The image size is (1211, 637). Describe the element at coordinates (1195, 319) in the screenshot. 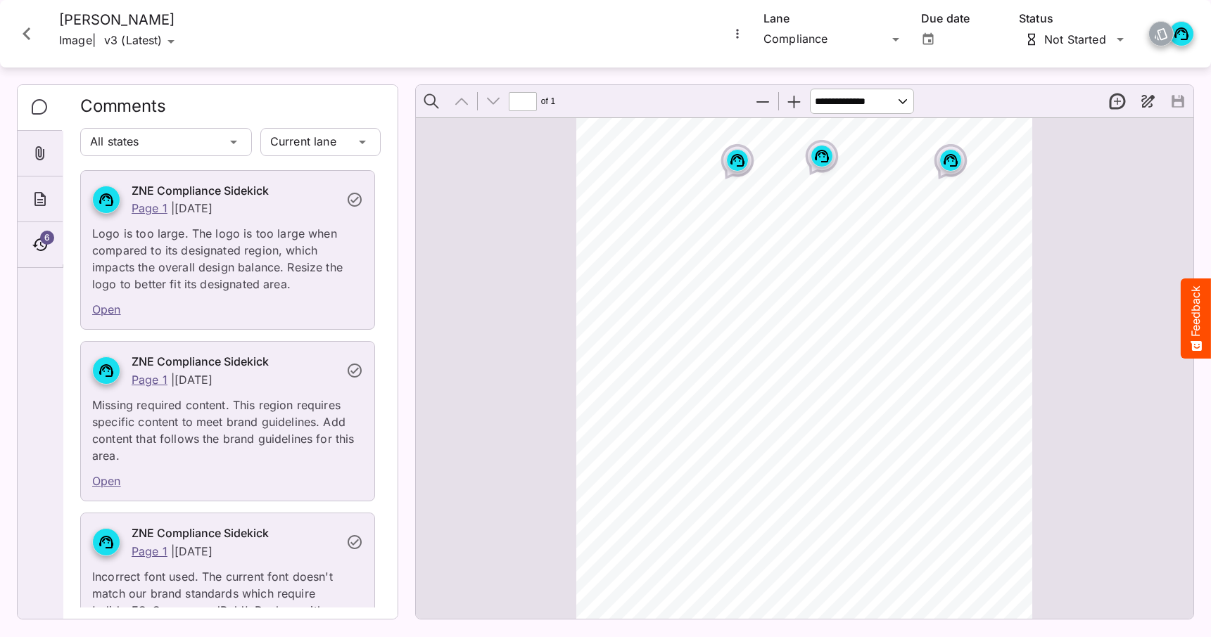

I see `button: Feedback` at that location.